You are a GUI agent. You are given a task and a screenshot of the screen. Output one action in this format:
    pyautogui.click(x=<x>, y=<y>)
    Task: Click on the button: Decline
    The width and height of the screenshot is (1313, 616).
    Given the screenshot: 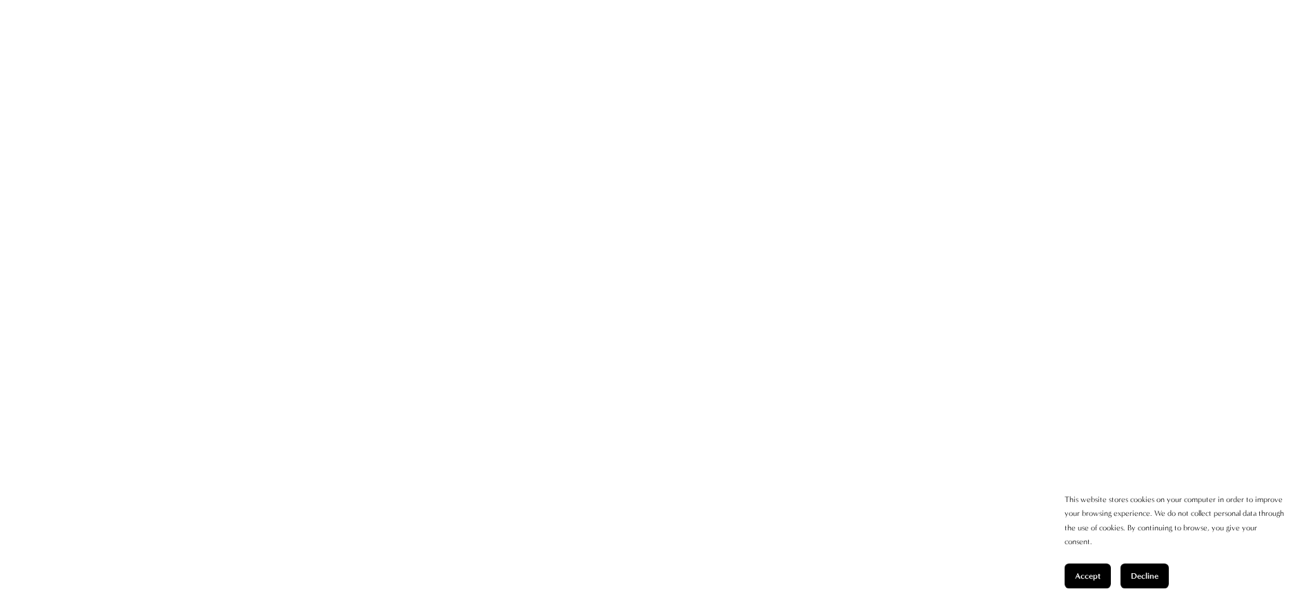 What is the action you would take?
    pyautogui.click(x=1145, y=576)
    